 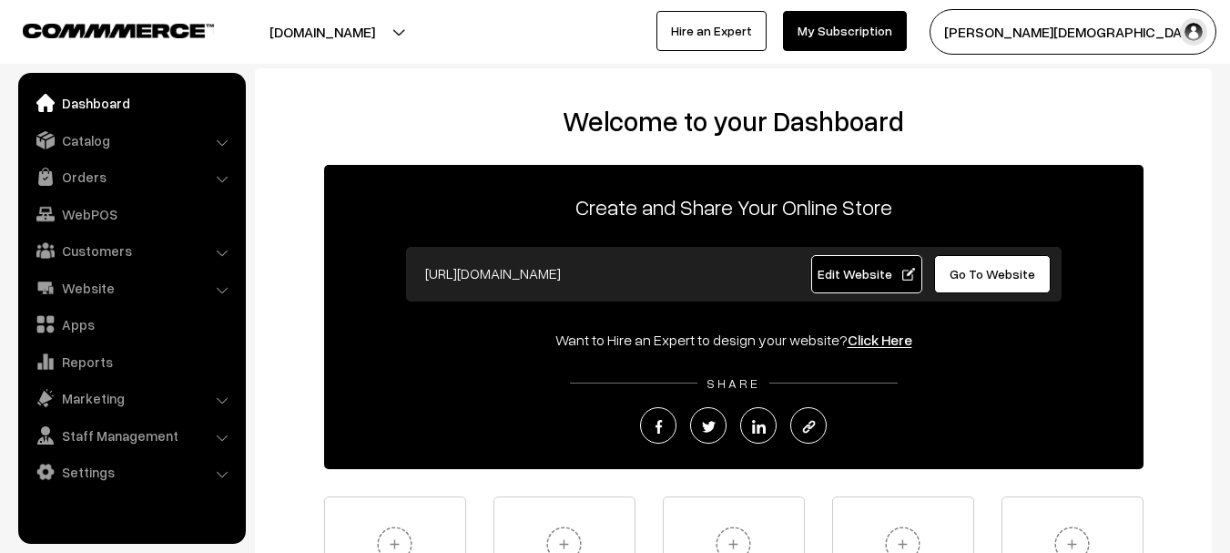 I want to click on a: Orders, so click(x=131, y=177).